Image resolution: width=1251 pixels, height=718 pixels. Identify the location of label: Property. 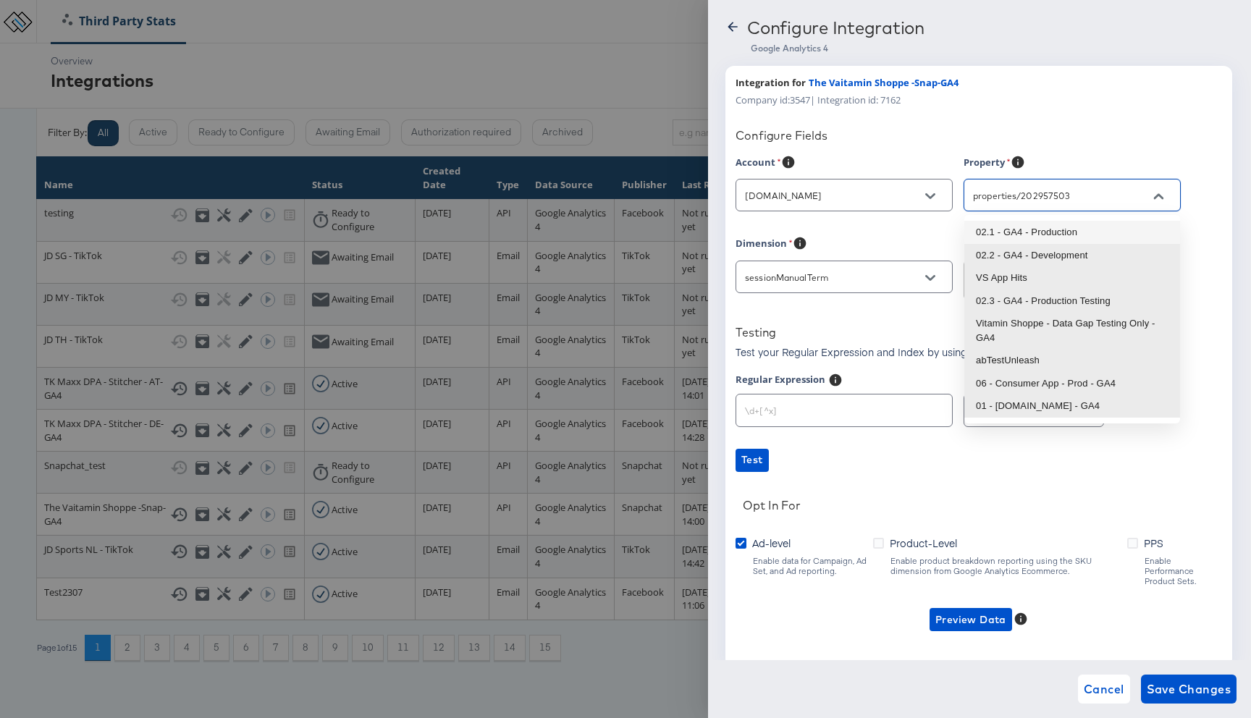
(987, 164).